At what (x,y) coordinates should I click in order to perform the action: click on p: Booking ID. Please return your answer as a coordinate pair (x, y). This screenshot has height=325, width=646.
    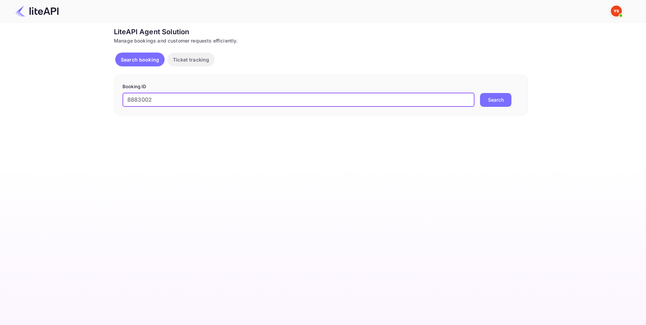
    Looking at the image, I should click on (321, 87).